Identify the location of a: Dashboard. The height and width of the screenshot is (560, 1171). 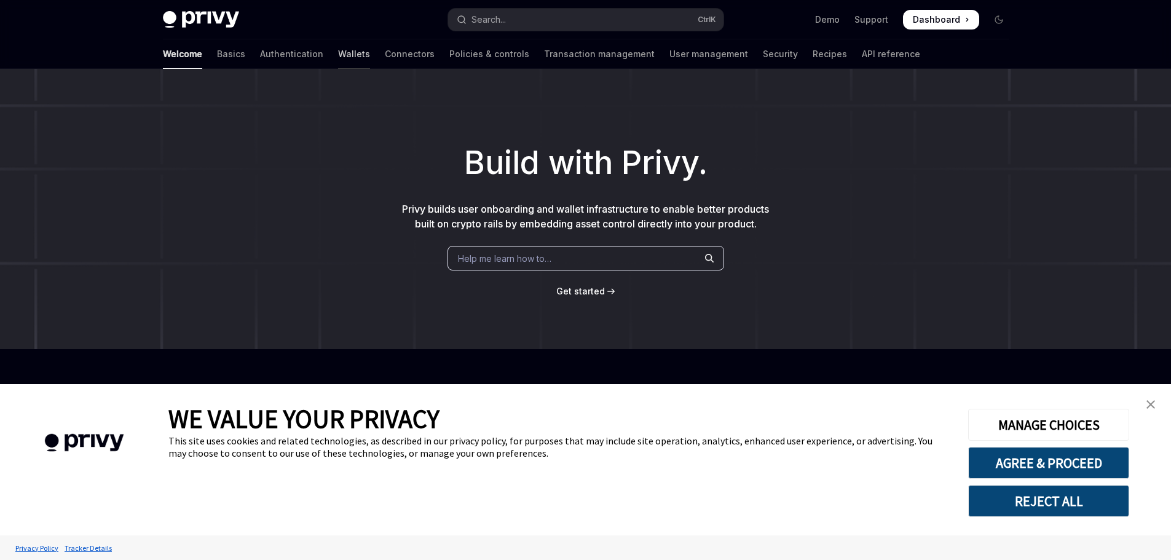
(941, 20).